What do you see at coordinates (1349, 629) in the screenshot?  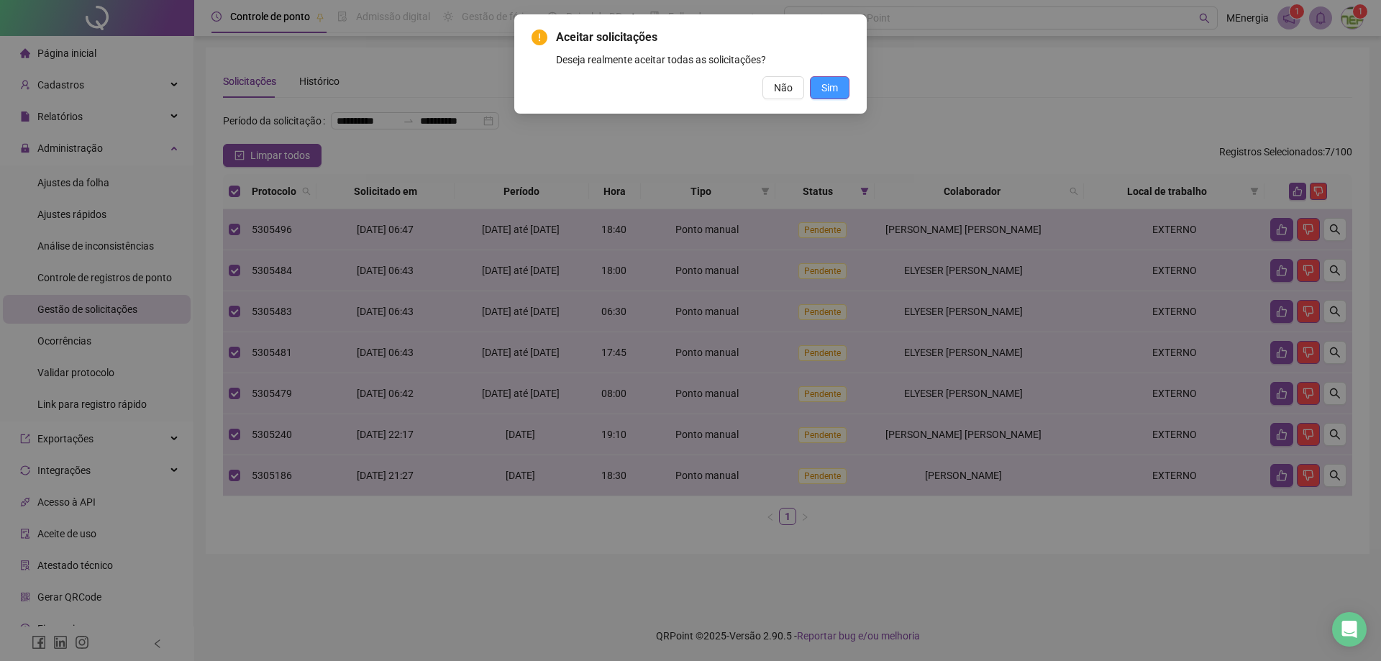 I see `div: Open Intercom Messenger` at bounding box center [1349, 629].